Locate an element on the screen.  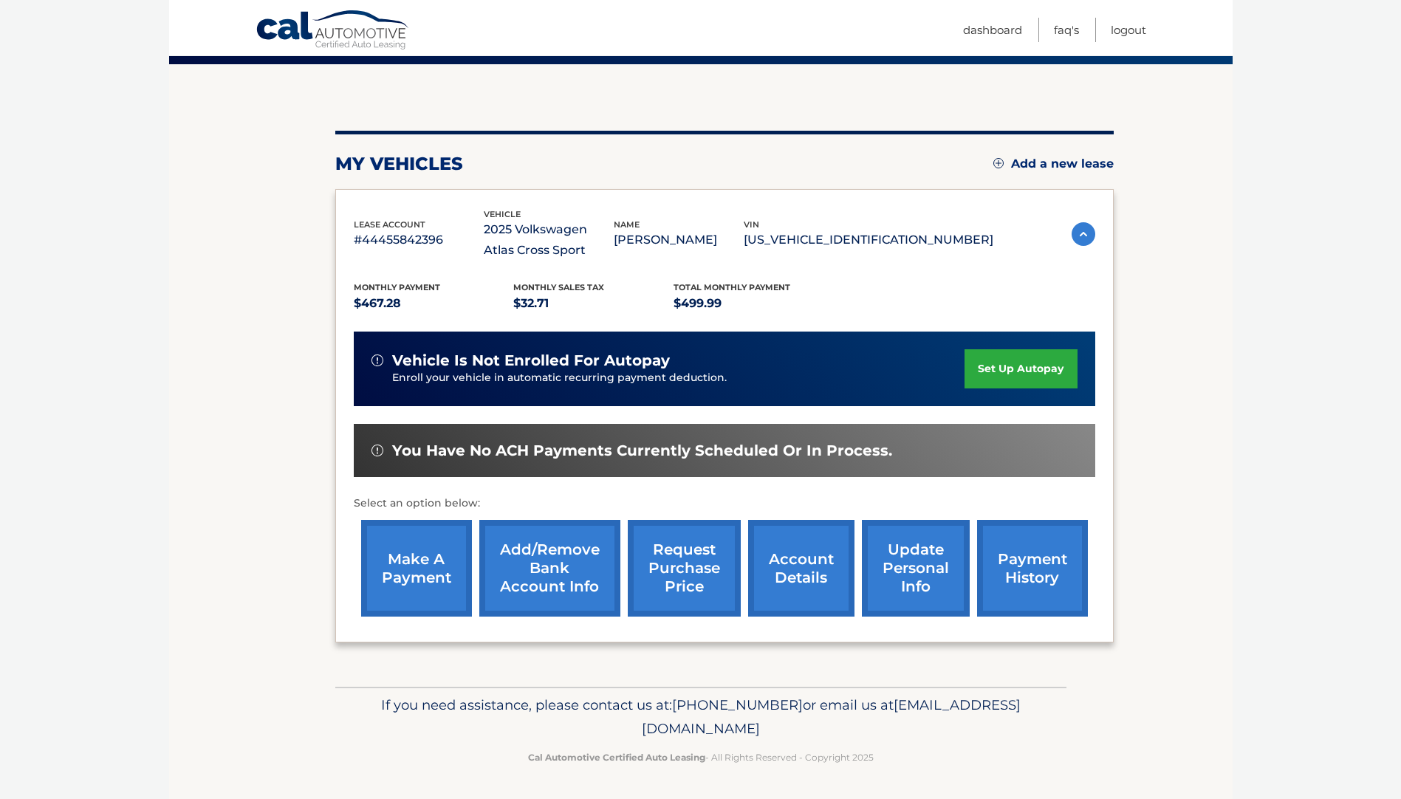
span: vehicle is not enrolled for autopay is located at coordinates (531, 360).